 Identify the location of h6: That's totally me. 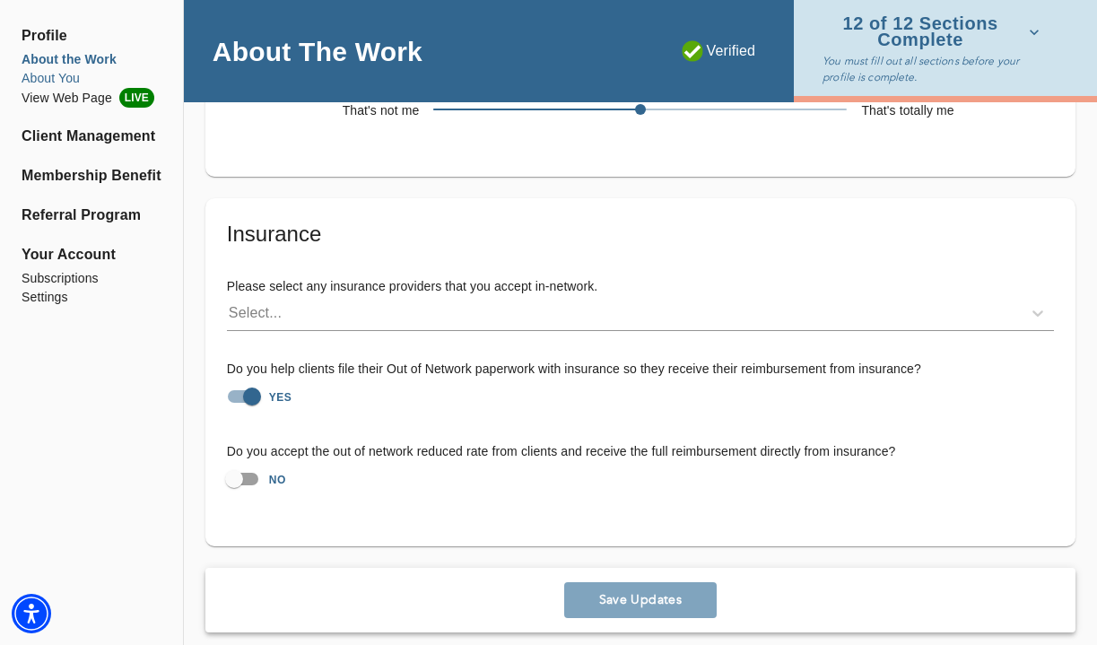
(957, 111).